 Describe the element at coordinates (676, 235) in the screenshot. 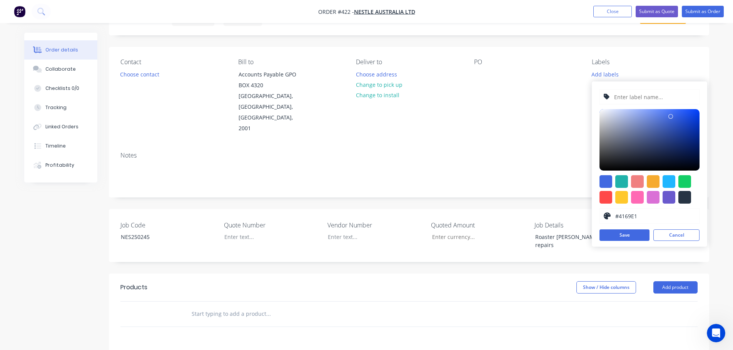

I see `button: Cancel` at that location.